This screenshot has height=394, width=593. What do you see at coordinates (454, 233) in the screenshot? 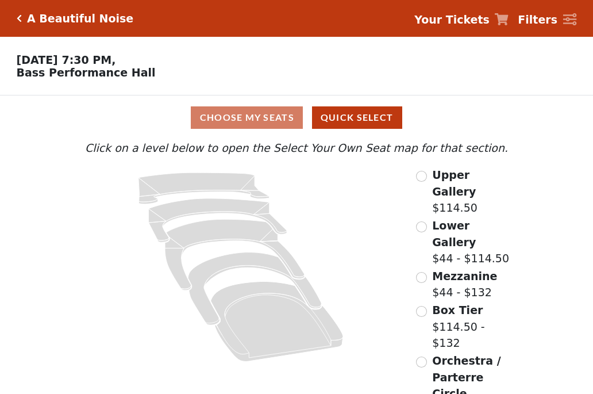
I see `span: Lower Gallery` at bounding box center [454, 233].